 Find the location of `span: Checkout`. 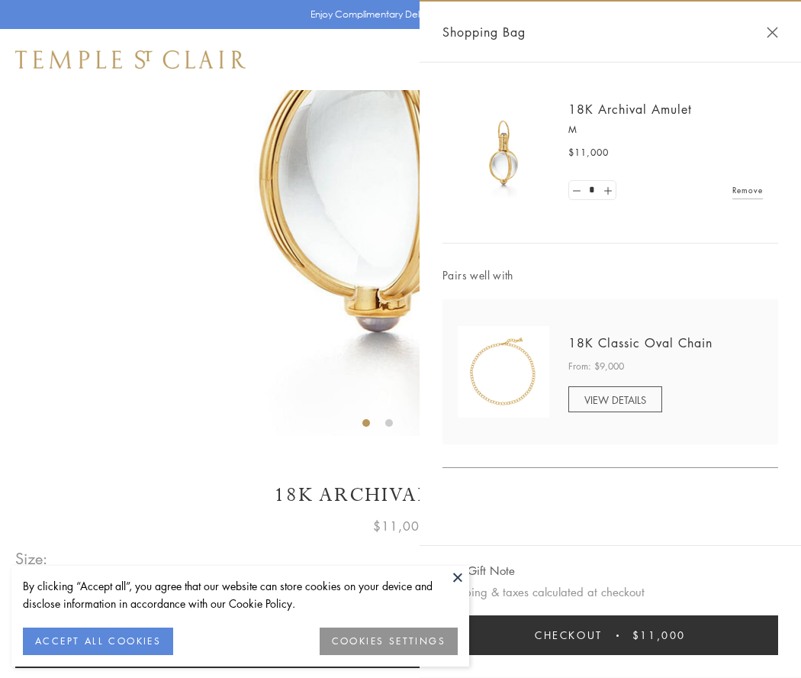

span: Checkout is located at coordinates (569, 635).